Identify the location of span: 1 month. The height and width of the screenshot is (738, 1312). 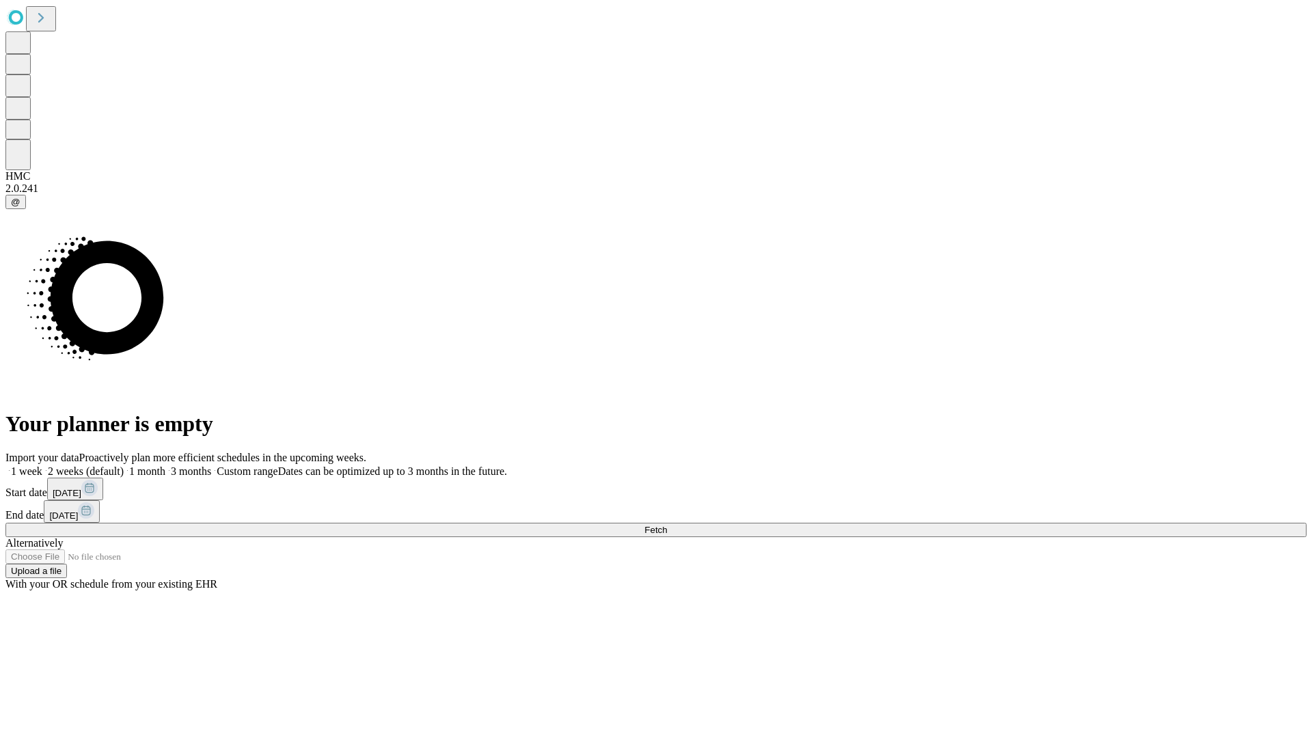
(147, 471).